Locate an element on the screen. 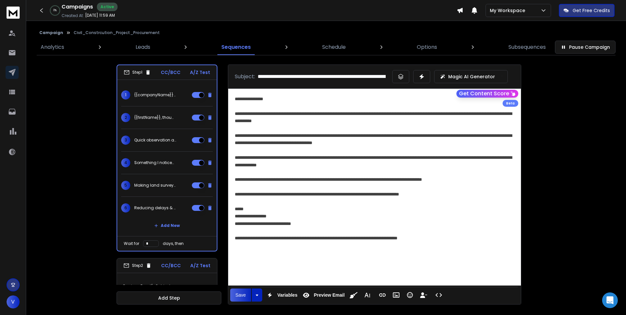 This screenshot has width=626, height=315. span: Variables is located at coordinates (287, 295).